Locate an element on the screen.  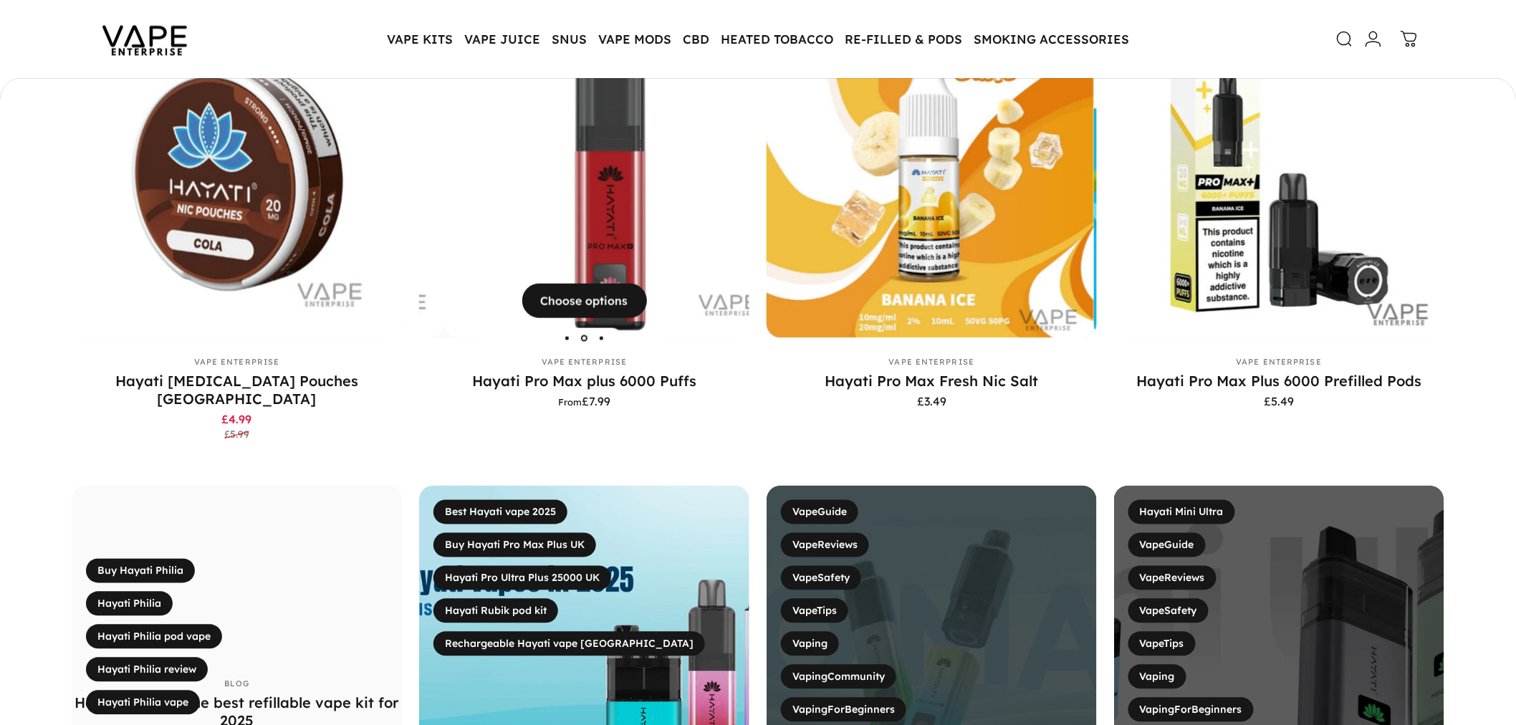
summary: RE-FILLED & PODS is located at coordinates (904, 39).